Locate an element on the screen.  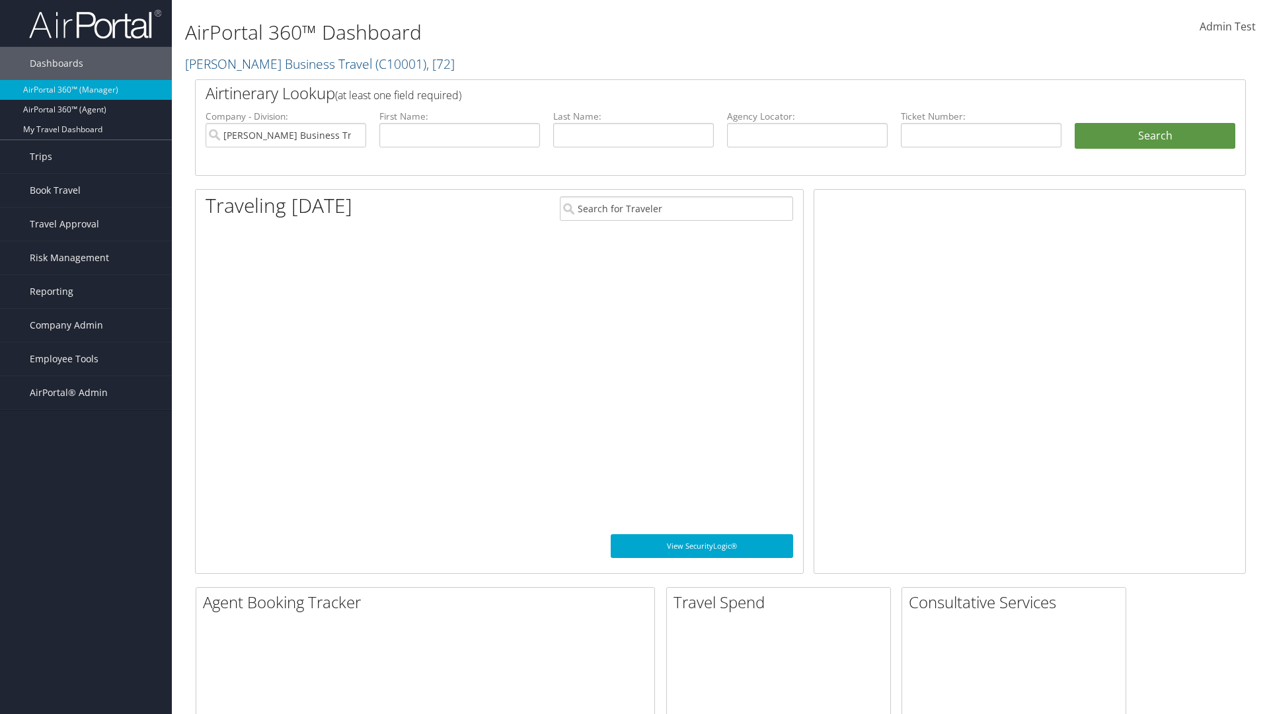
span: ( C10001 ) is located at coordinates (401, 63).